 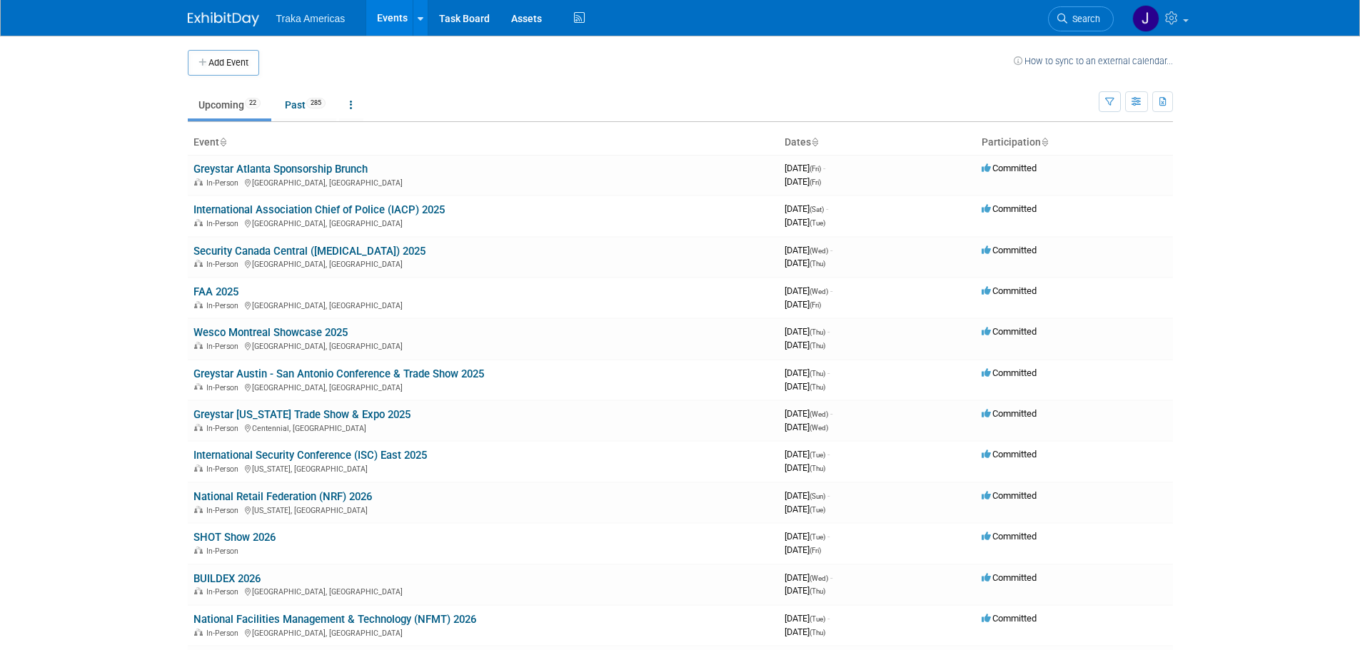 What do you see at coordinates (311, 19) in the screenshot?
I see `span: Traka Americas` at bounding box center [311, 19].